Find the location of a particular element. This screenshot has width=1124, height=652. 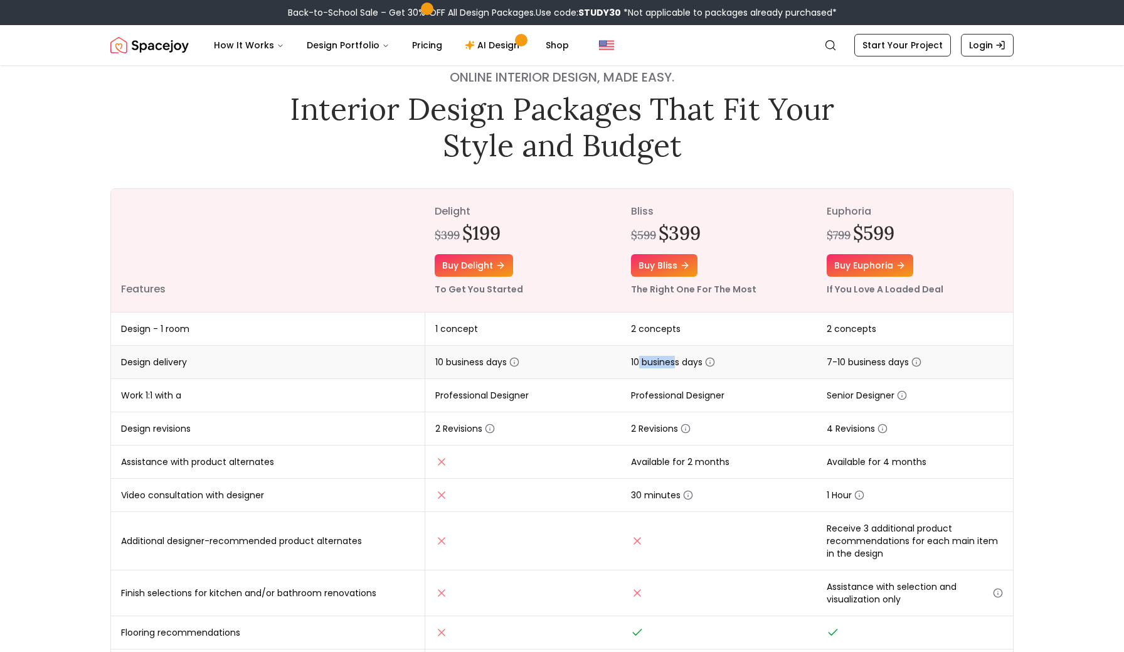

div: $399 is located at coordinates (447, 235).